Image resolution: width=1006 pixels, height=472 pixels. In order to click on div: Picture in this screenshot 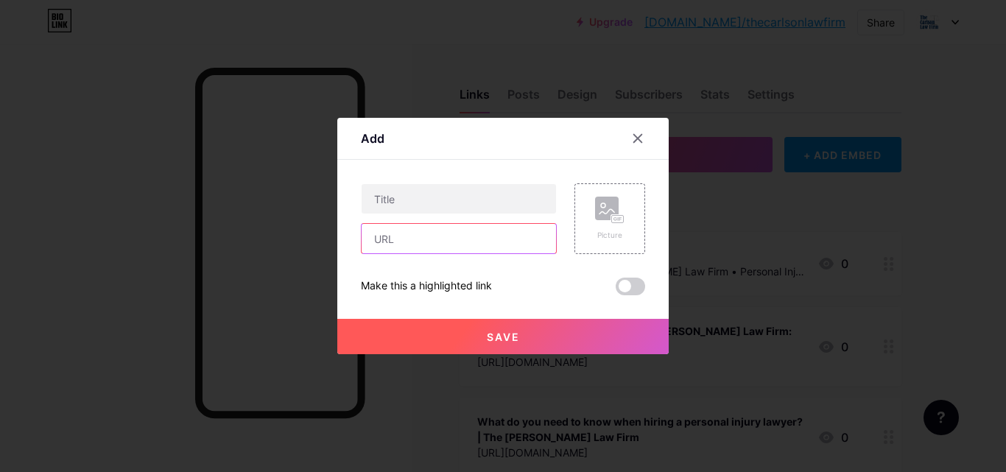, I will do `click(610, 235)`.